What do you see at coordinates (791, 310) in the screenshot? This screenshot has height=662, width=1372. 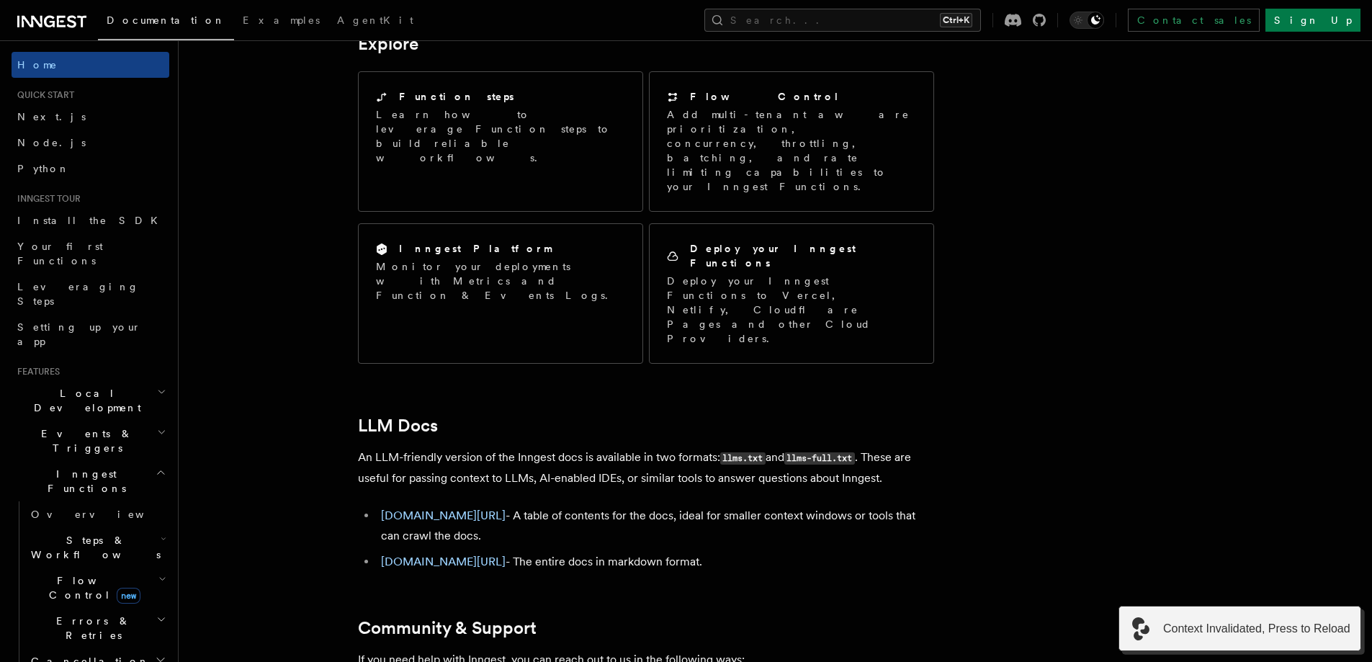 I see `p: Deploy your Inngest Functions to Vercel, Netlify, Cloudflare Pages and other Cloud Providers.` at bounding box center [791, 310].